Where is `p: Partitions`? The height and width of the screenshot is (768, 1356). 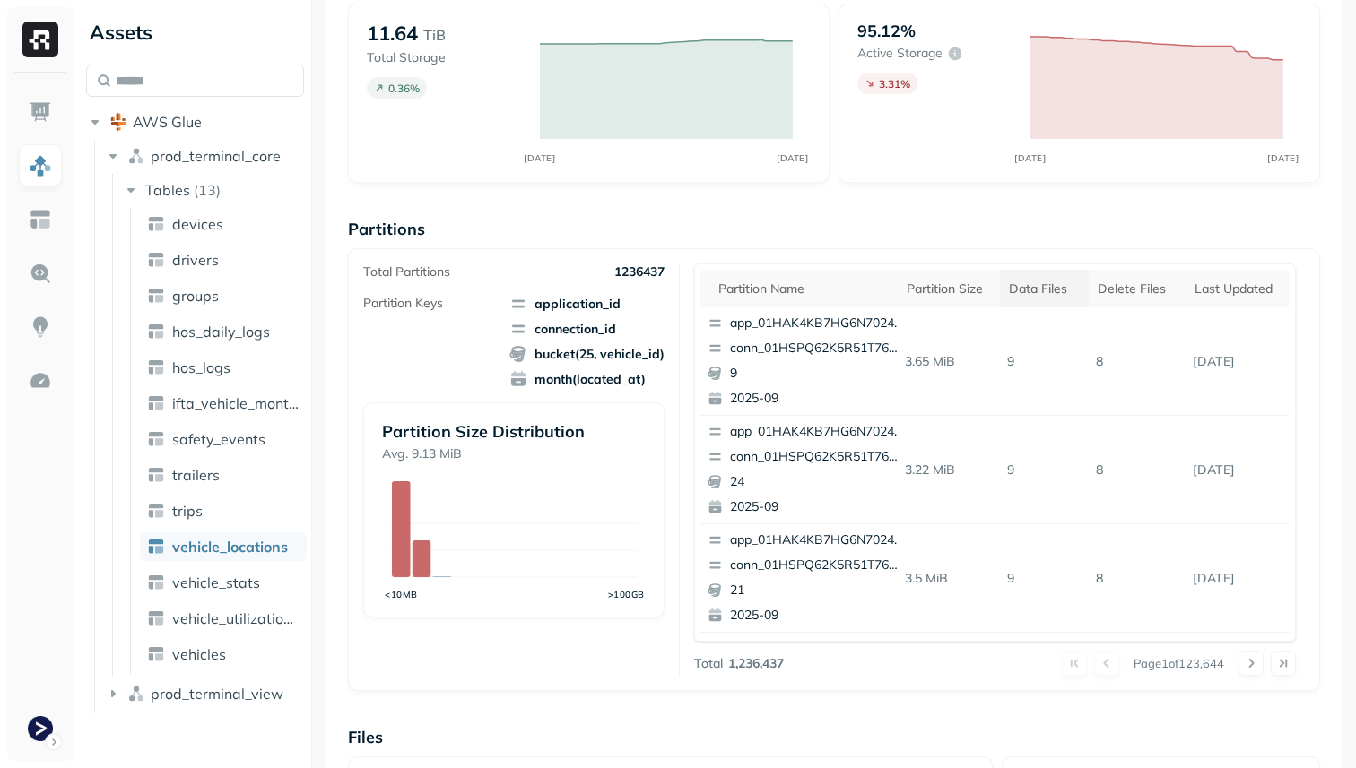
p: Partitions is located at coordinates (834, 229).